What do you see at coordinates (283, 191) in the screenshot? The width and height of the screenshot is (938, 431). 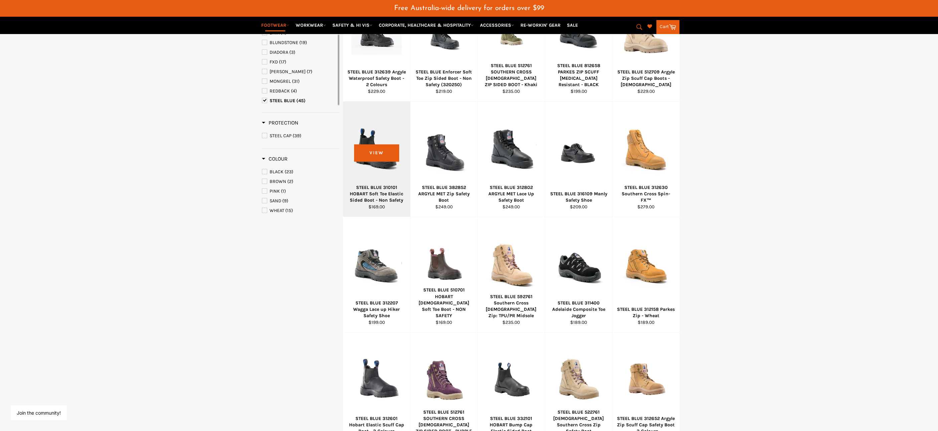 I see `span: (1)` at bounding box center [283, 191].